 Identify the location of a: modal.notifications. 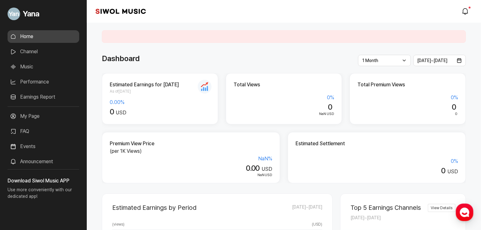
(466, 11).